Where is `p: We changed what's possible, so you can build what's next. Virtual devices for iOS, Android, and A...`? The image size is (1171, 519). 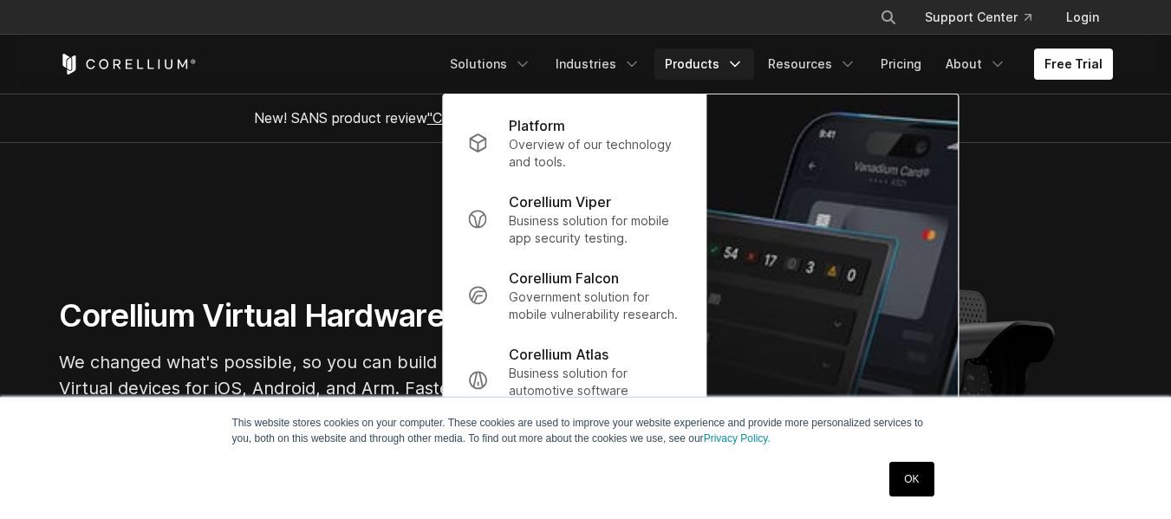
p: We changed what's possible, so you can build what's next. Virtual devices for iOS, Android, and A... is located at coordinates (319, 388).